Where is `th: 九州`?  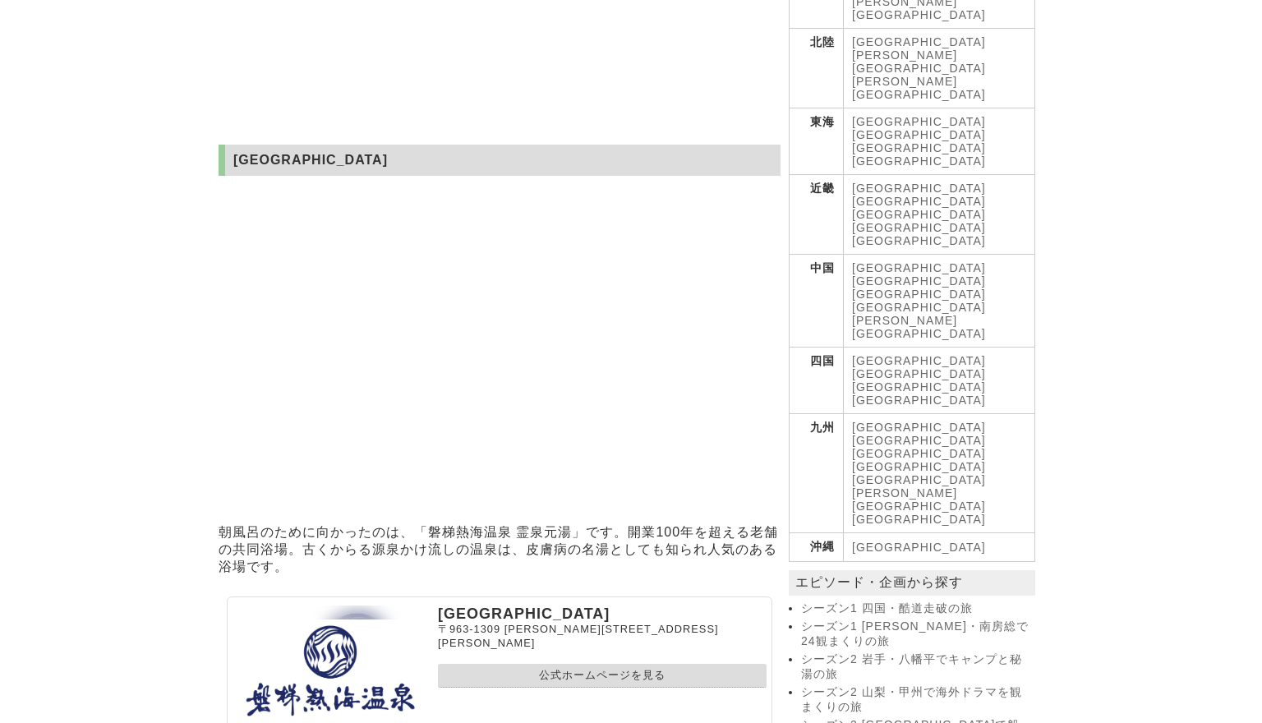 th: 九州 is located at coordinates (817, 473).